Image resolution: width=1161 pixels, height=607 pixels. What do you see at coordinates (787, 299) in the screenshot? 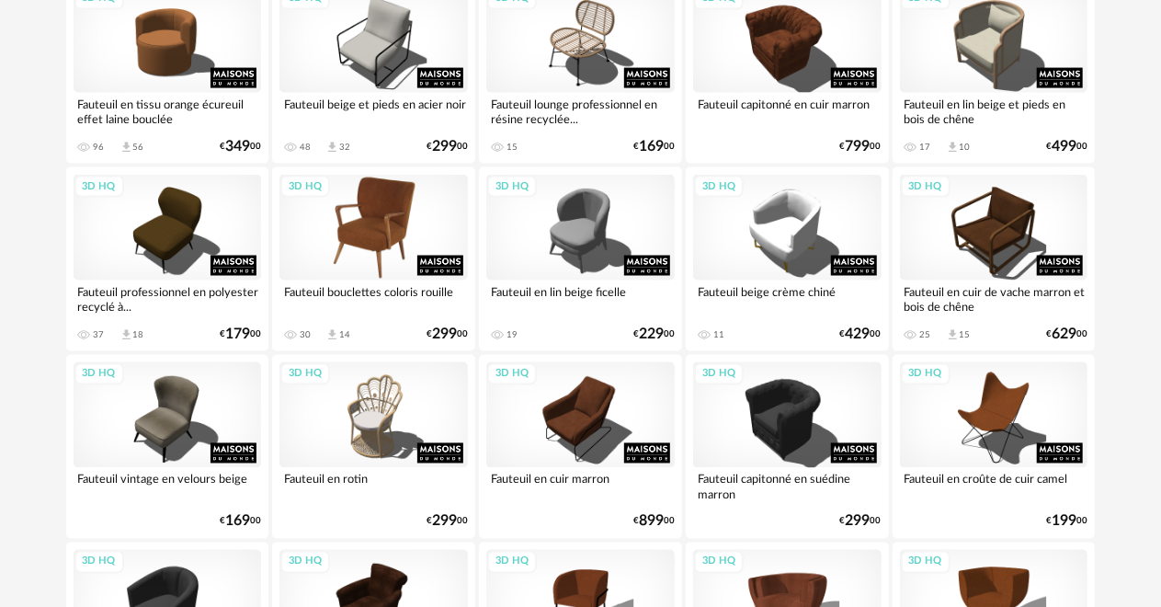
I see `div: Fauteuil beige crème chiné` at bounding box center [787, 299].